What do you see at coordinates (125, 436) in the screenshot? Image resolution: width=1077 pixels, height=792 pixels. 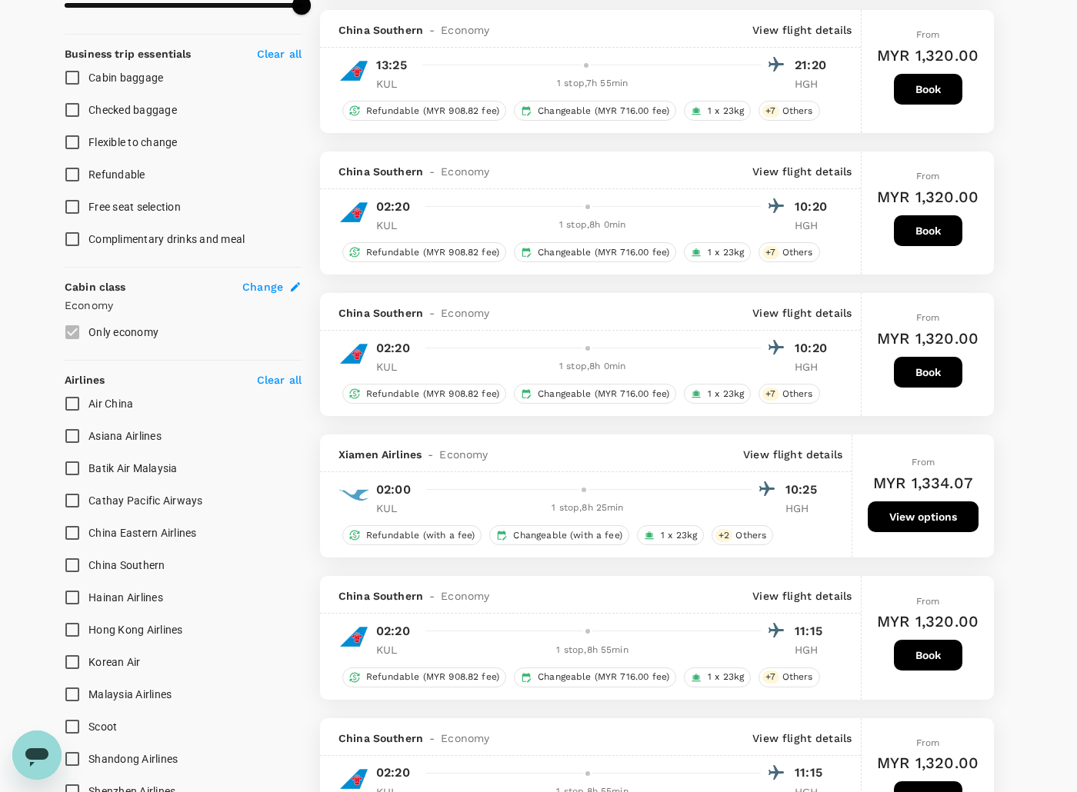 I see `span: Asiana Airlines` at bounding box center [125, 436].